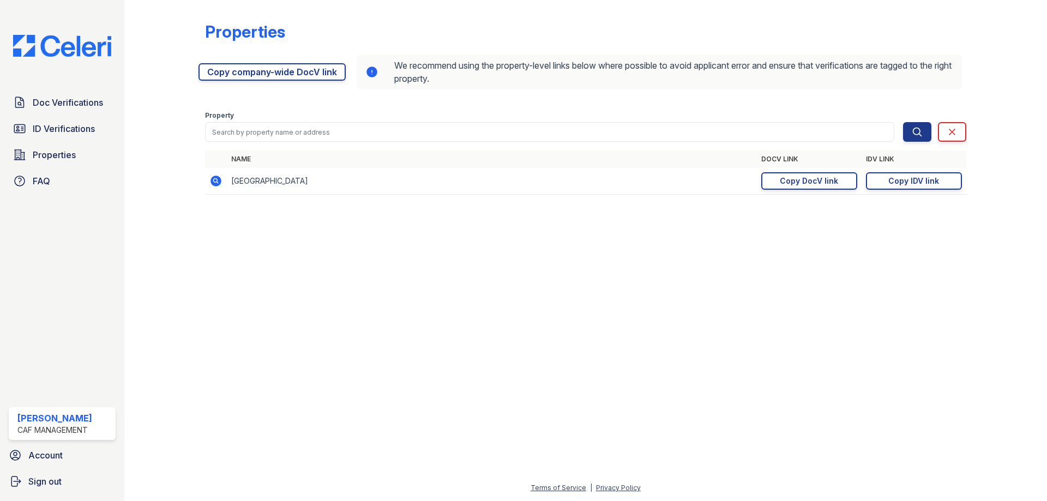  What do you see at coordinates (659, 72) in the screenshot?
I see `div: We recommend using the property-level links below where possible to avoid applicant error and ens...` at bounding box center [659, 72].